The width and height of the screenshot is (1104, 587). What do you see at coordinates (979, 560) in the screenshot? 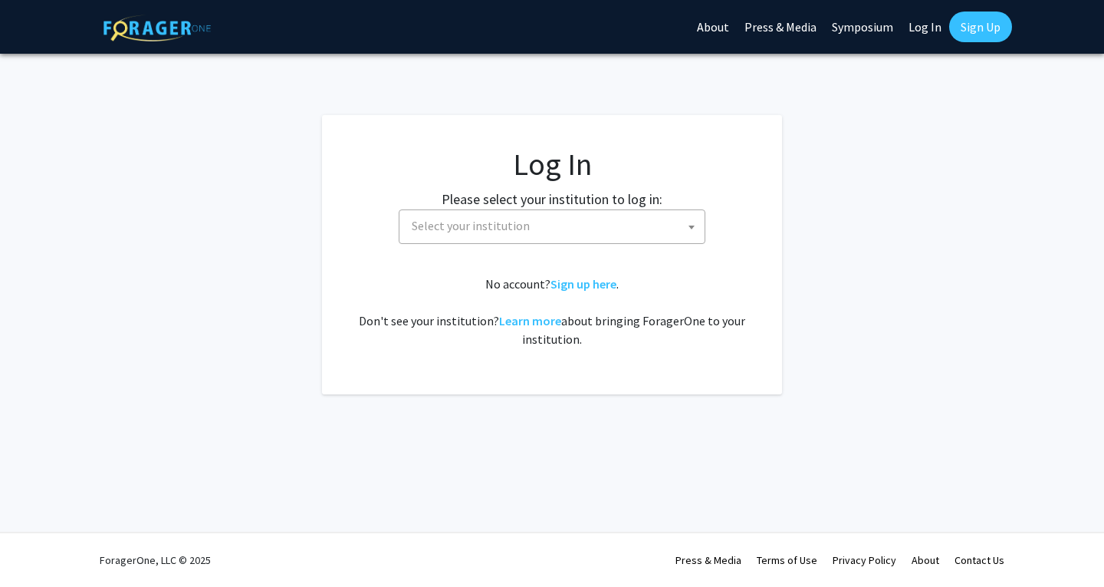
I see `a: Contact Us` at bounding box center [979, 560].